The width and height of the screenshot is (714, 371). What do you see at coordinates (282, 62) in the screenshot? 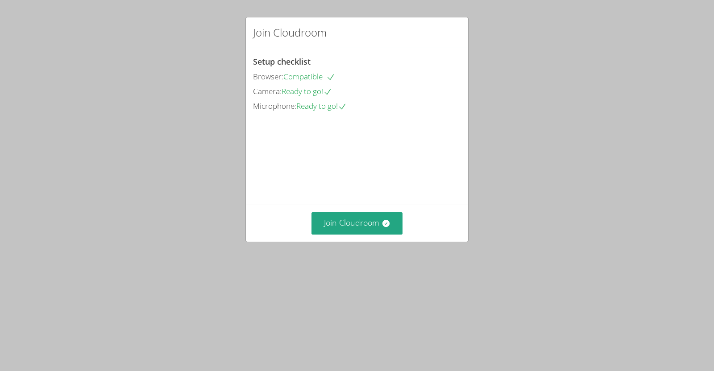
I see `span: Setup checklist` at bounding box center [282, 62].